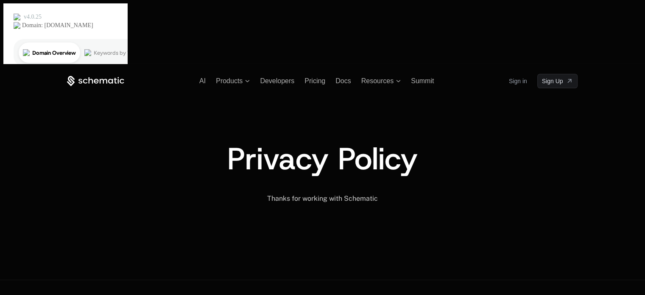 The width and height of the screenshot is (645, 295). Describe the element at coordinates (553, 81) in the screenshot. I see `span: Sign Up` at that location.